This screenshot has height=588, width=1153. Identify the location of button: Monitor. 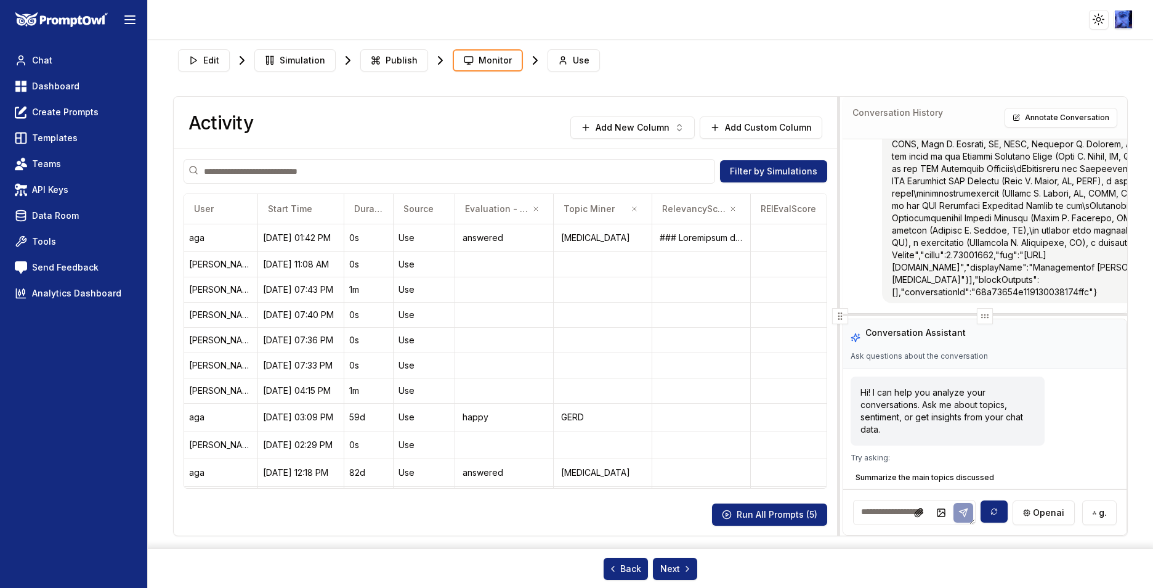
(488, 60).